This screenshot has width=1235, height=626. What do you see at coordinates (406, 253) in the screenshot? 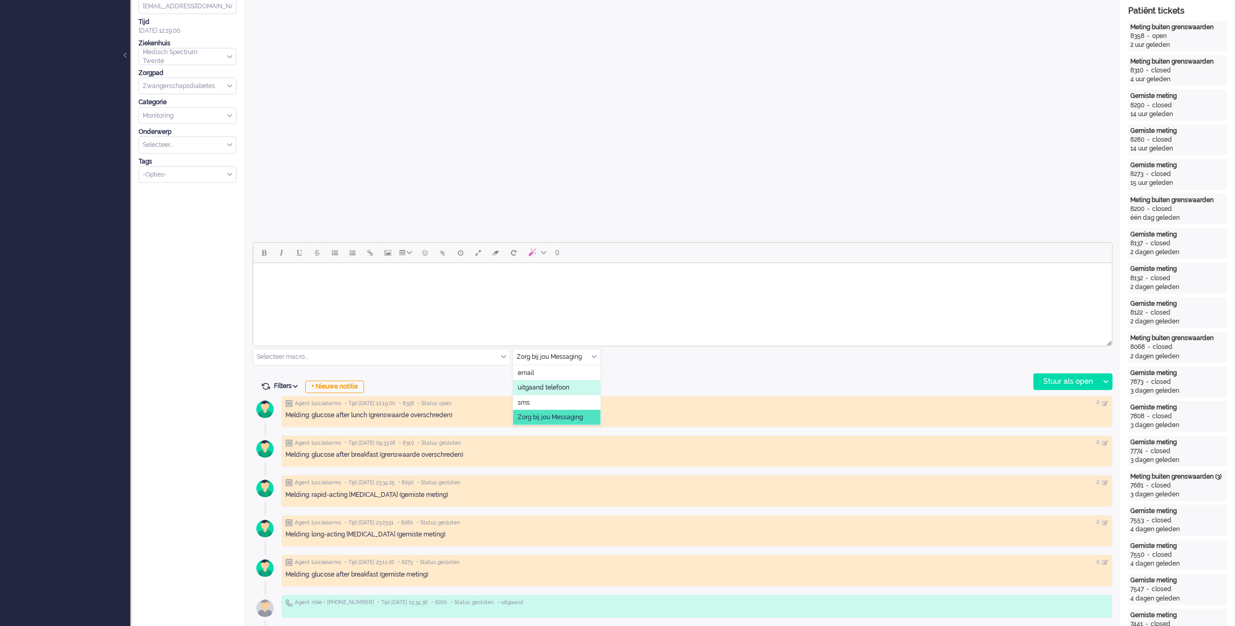
I see `button: Table` at bounding box center [406, 253].